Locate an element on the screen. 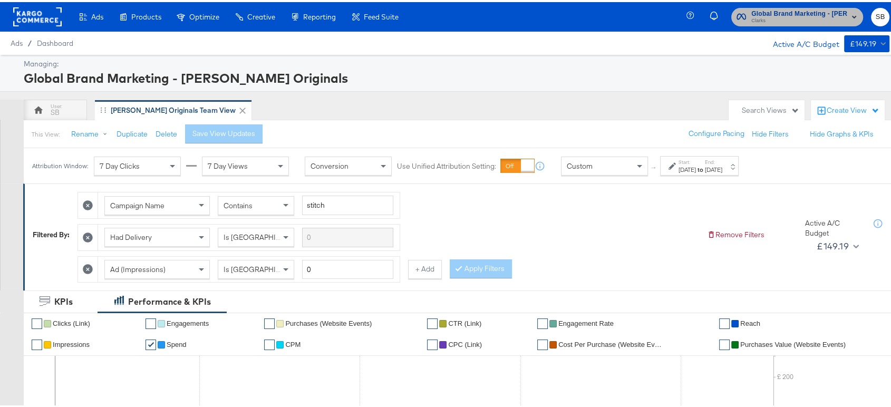  span: Purchases Value (Website Events) is located at coordinates (793, 342).